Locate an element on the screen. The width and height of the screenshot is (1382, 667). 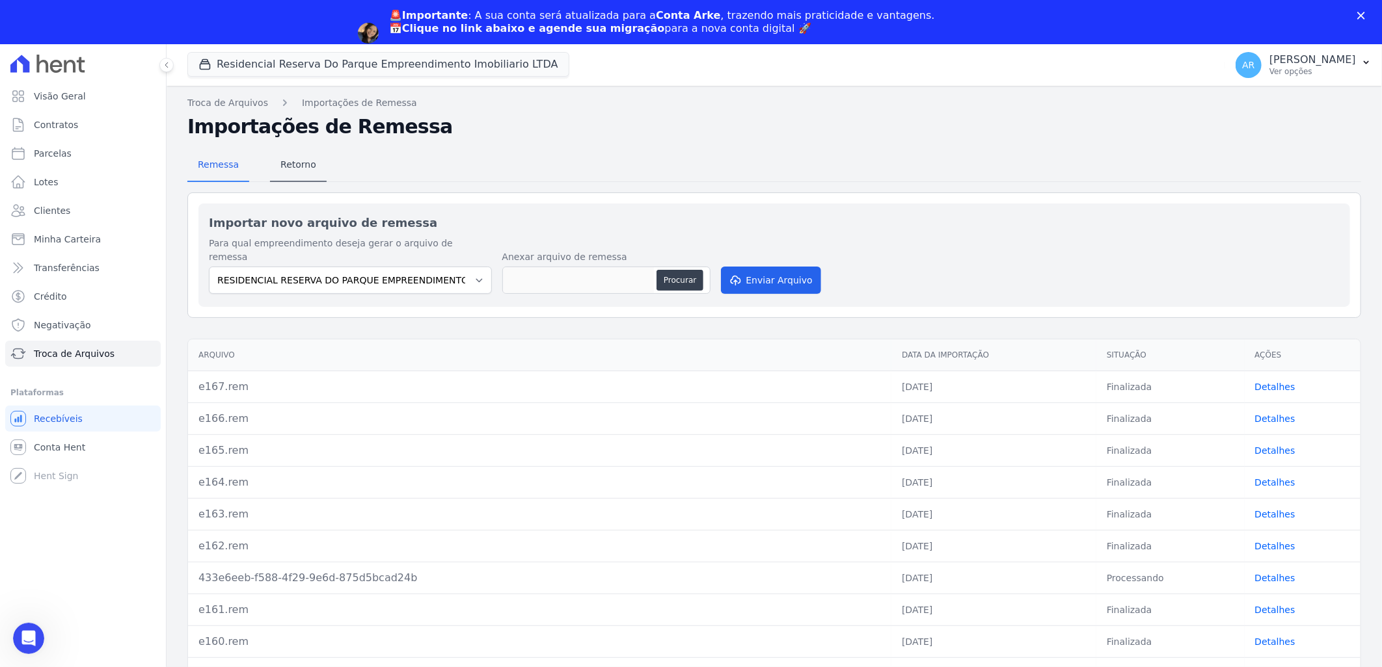
div: Plataformas is located at coordinates (83, 393).